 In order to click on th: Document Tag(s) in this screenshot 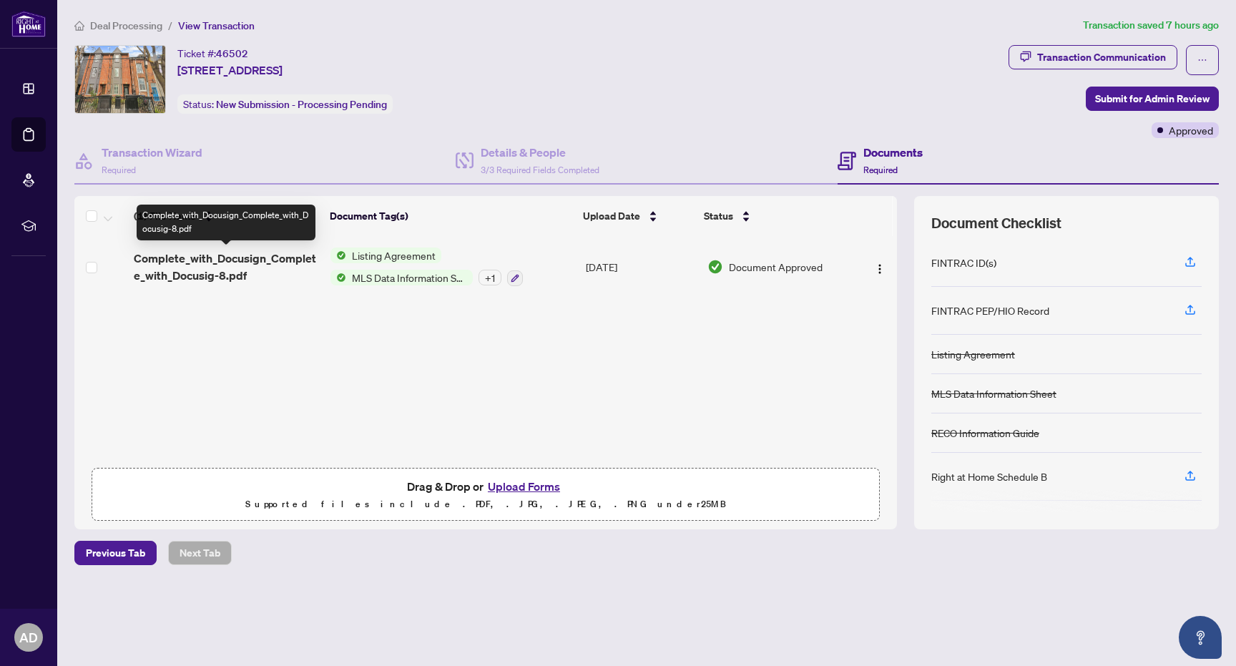, I will do `click(451, 216)`.